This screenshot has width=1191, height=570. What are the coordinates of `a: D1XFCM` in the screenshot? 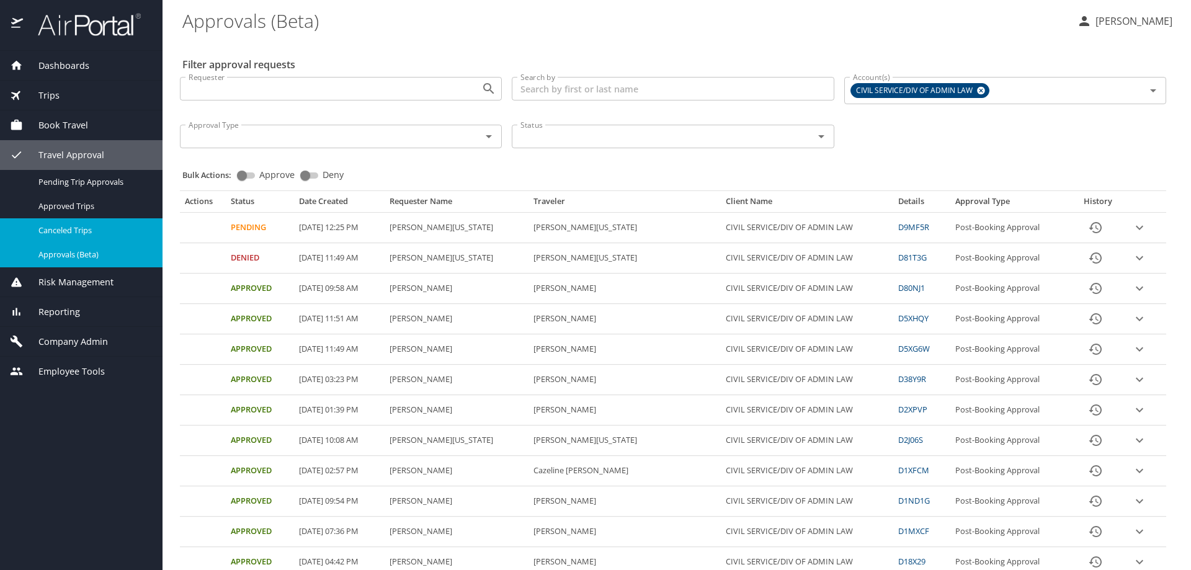 It's located at (914, 470).